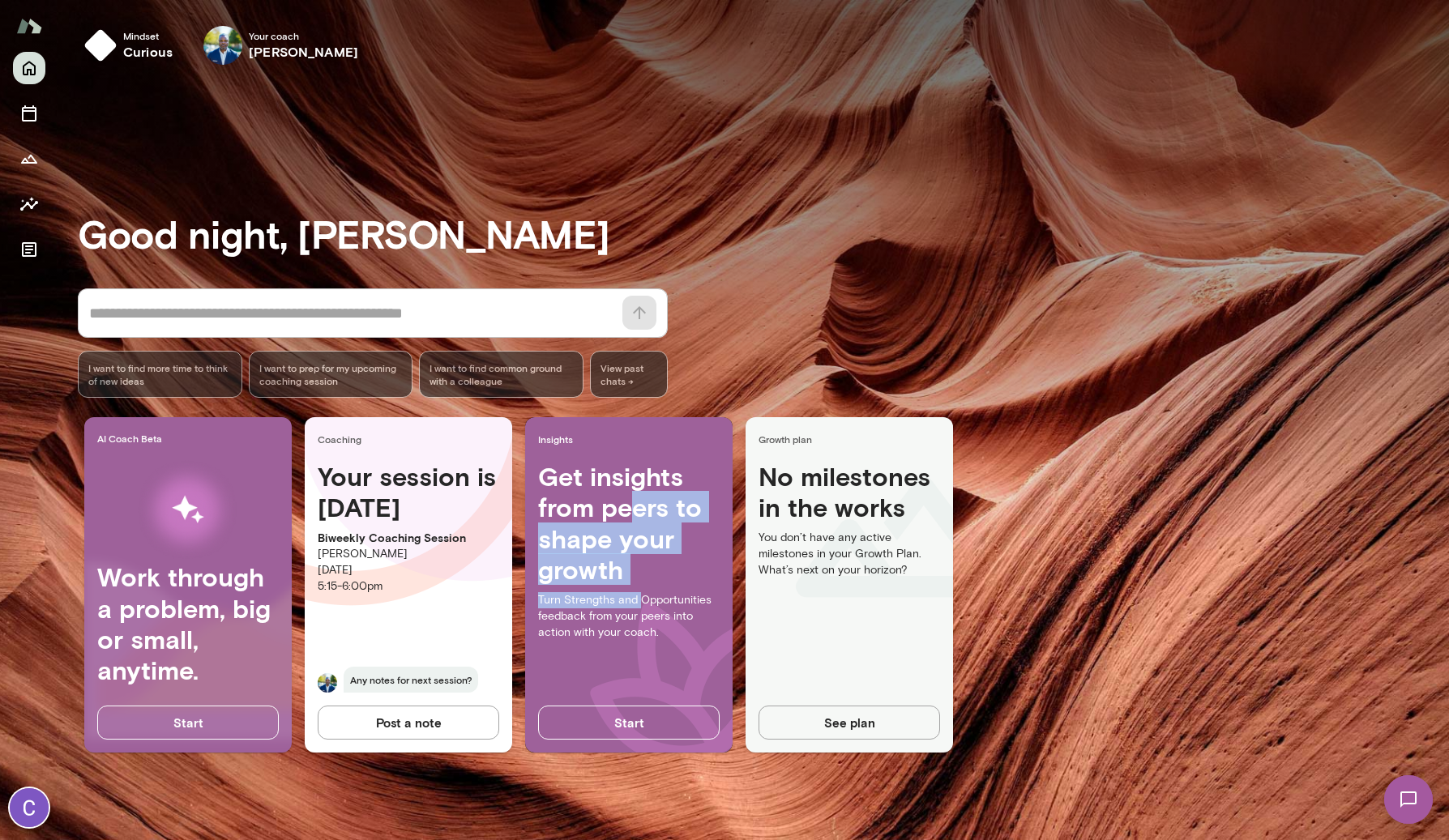 This screenshot has height=840, width=1449. I want to click on p: Turn Strengths and Opportunities feedback from your peers into action with your coach., so click(629, 617).